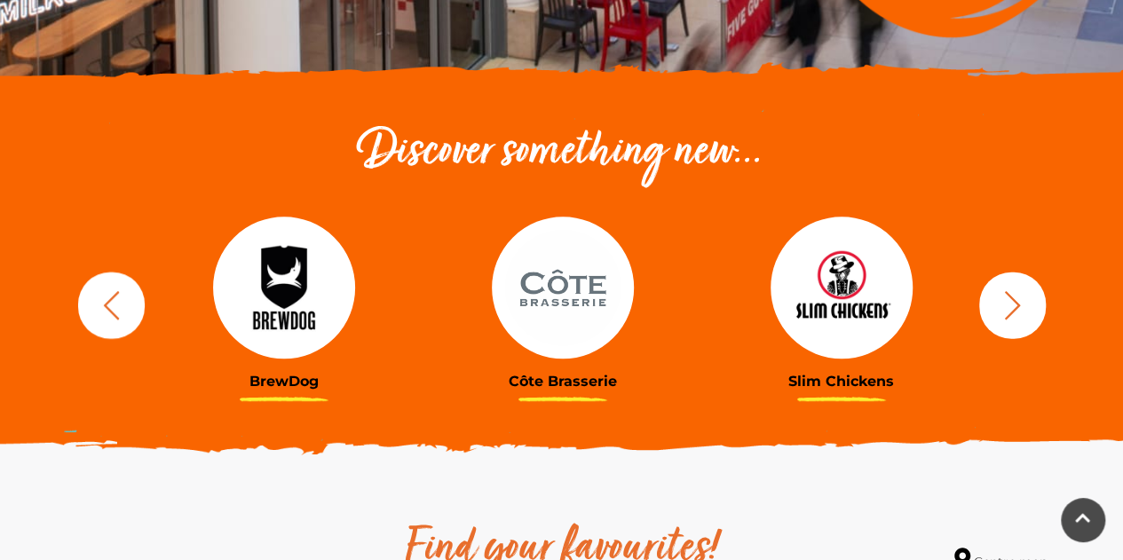 Image resolution: width=1123 pixels, height=560 pixels. I want to click on h3: Slim Chickens, so click(842, 381).